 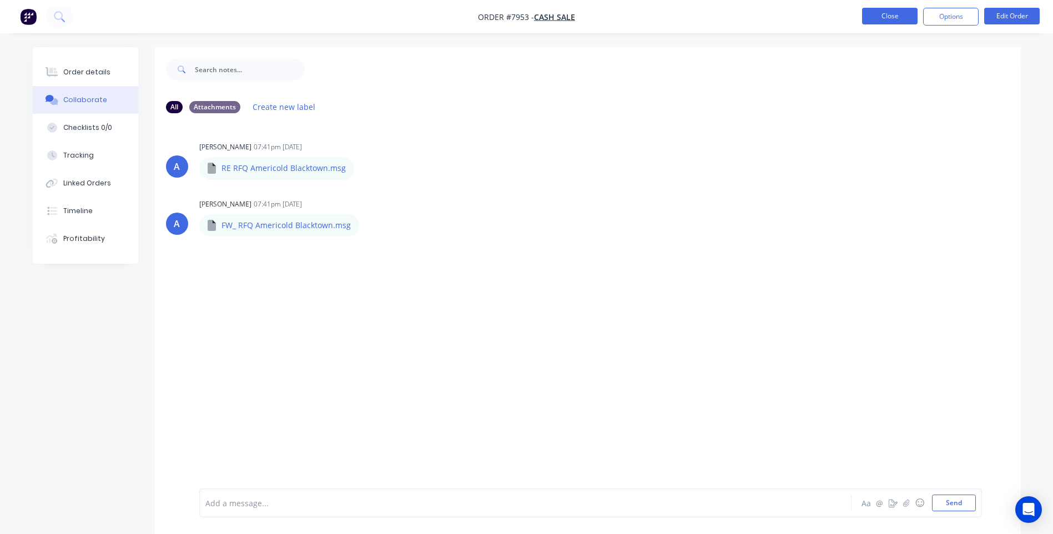 I want to click on div: Linked Orders, so click(x=87, y=183).